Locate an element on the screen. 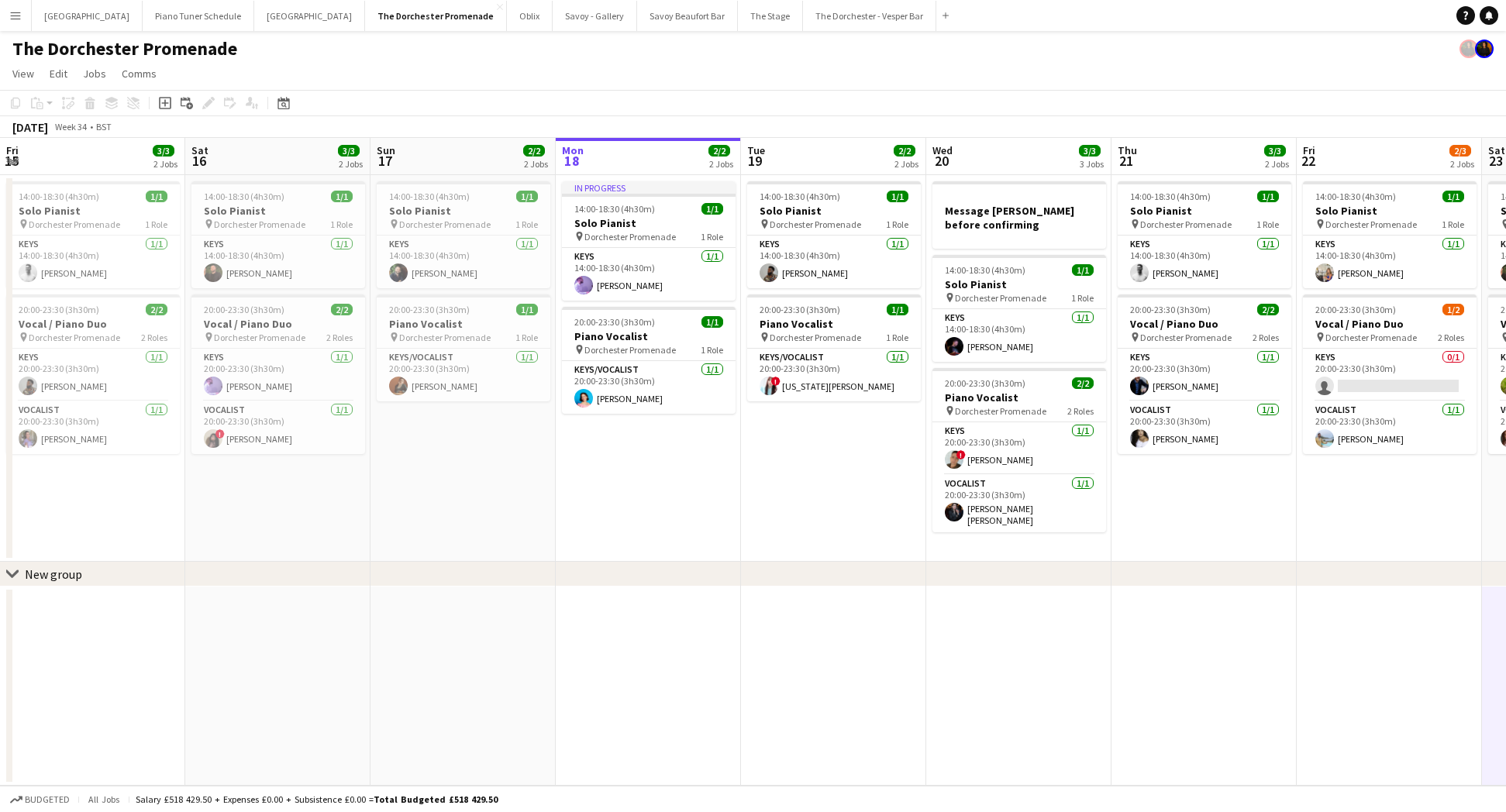 Image resolution: width=1506 pixels, height=812 pixels. div: BST is located at coordinates (103, 126).